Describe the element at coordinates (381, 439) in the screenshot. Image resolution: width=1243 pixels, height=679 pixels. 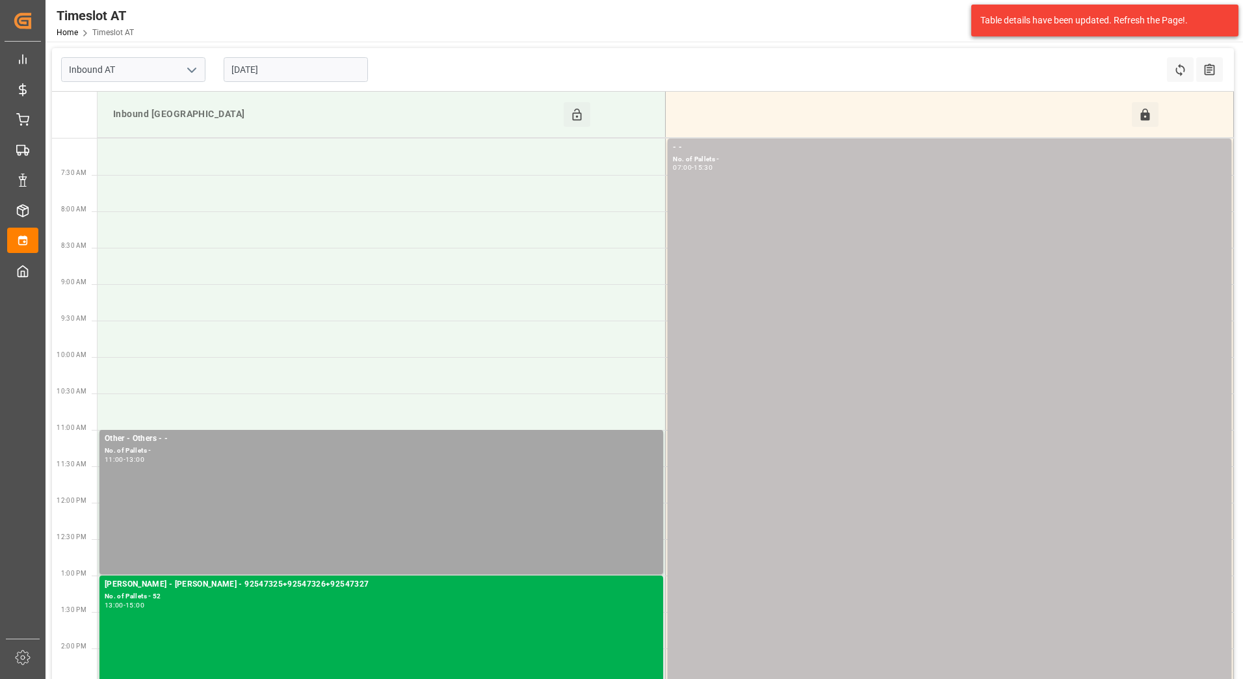
I see `div: Other - Others - -` at that location.